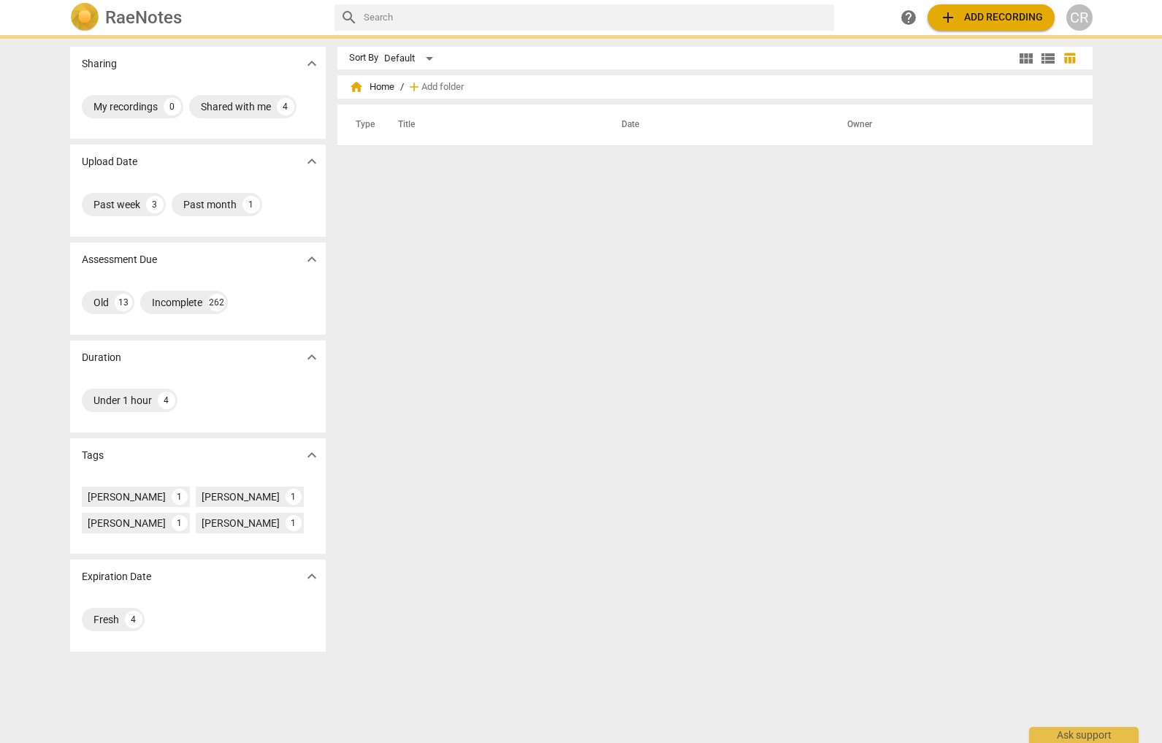 Image resolution: width=1162 pixels, height=743 pixels. What do you see at coordinates (117, 205) in the screenshot?
I see `div: Past week` at bounding box center [117, 205].